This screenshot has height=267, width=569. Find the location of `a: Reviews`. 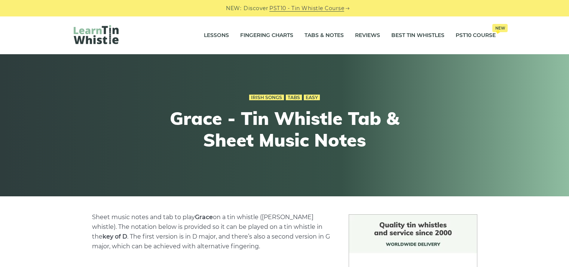

a: Reviews is located at coordinates (367, 36).